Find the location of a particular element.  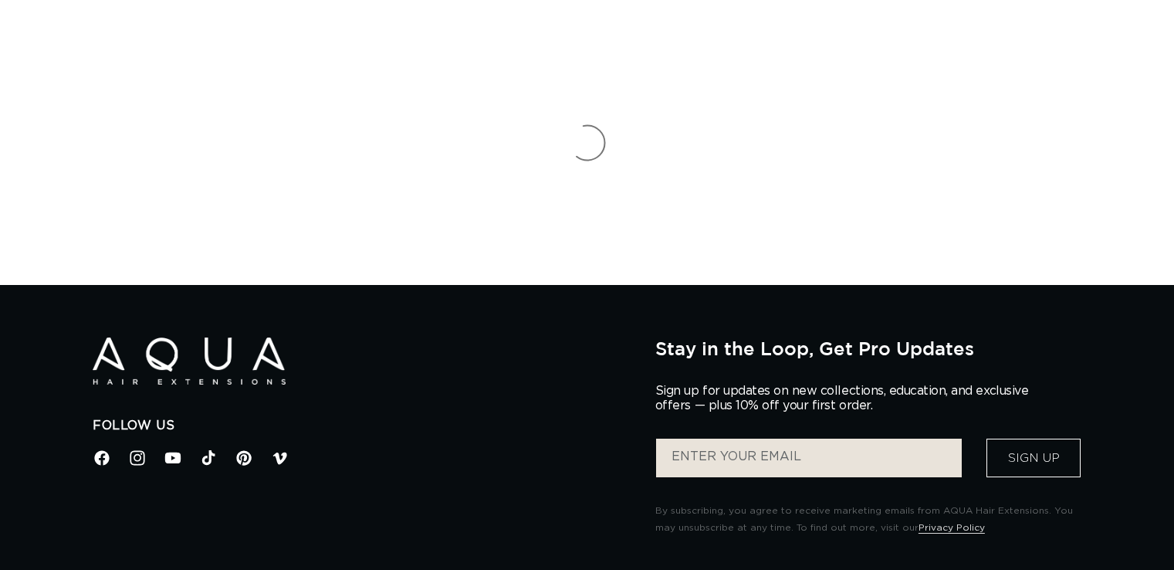

button: Sign Up is located at coordinates (1034, 458).